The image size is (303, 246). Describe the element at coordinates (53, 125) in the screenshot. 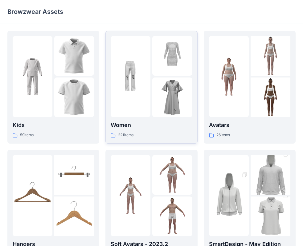

I see `p: Kids` at that location.